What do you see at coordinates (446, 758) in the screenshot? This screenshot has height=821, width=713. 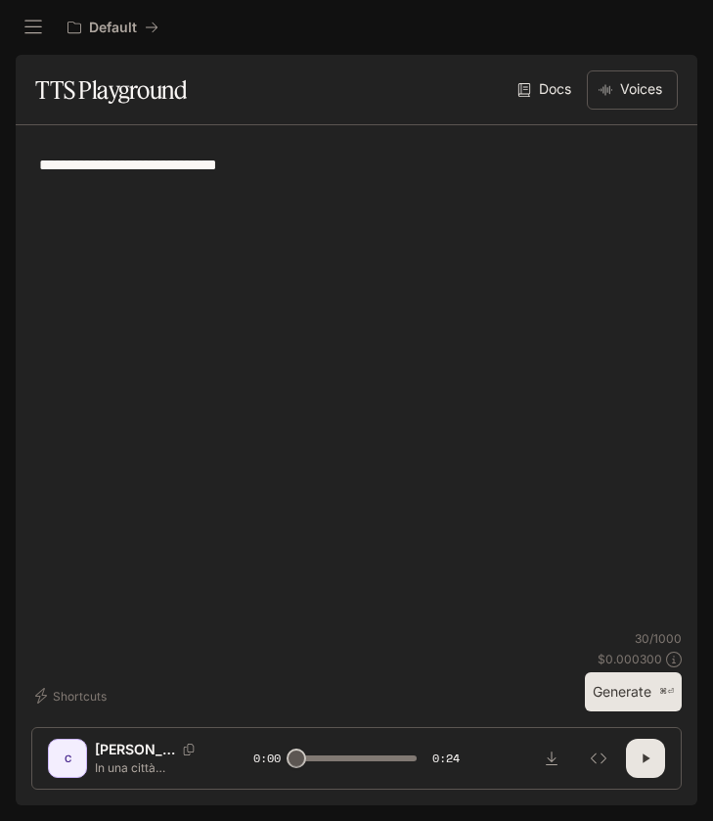 I see `span: 0:24` at bounding box center [446, 758].